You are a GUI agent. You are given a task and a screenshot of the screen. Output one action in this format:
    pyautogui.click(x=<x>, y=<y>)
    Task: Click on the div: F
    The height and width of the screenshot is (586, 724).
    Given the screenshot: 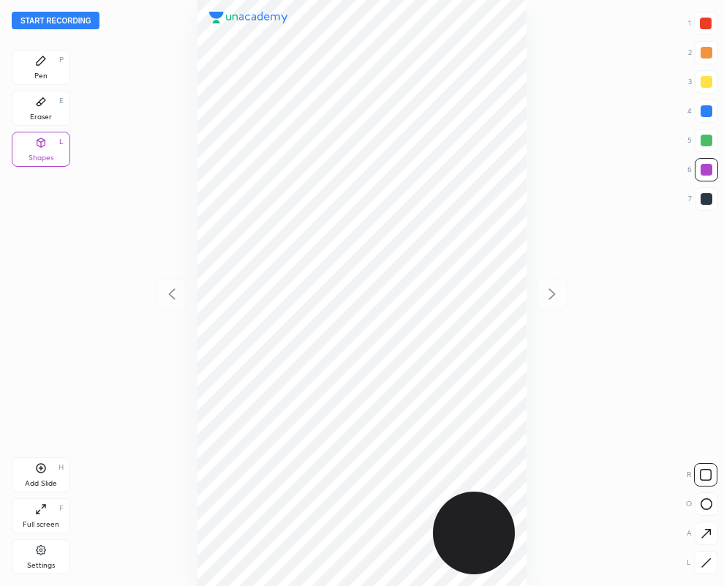 What is the action you would take?
    pyautogui.click(x=61, y=508)
    